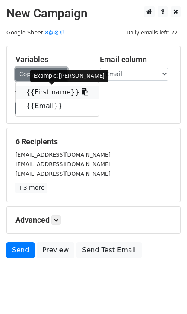  I want to click on h5: Advanced, so click(93, 220).